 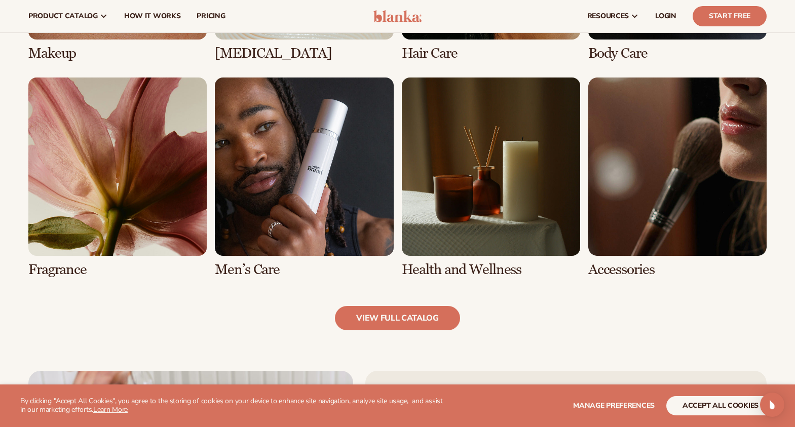 I want to click on div: 5 / 8, so click(x=117, y=177).